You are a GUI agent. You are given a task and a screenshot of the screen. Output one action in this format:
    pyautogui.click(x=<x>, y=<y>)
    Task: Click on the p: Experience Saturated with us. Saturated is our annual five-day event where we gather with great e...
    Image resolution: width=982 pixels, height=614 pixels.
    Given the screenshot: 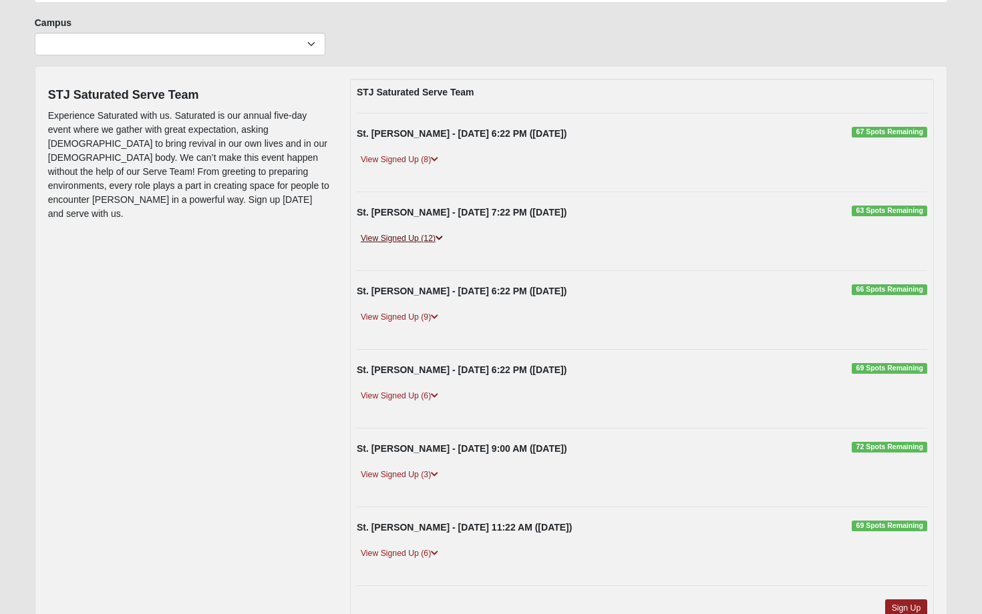 What is the action you would take?
    pyautogui.click(x=189, y=165)
    